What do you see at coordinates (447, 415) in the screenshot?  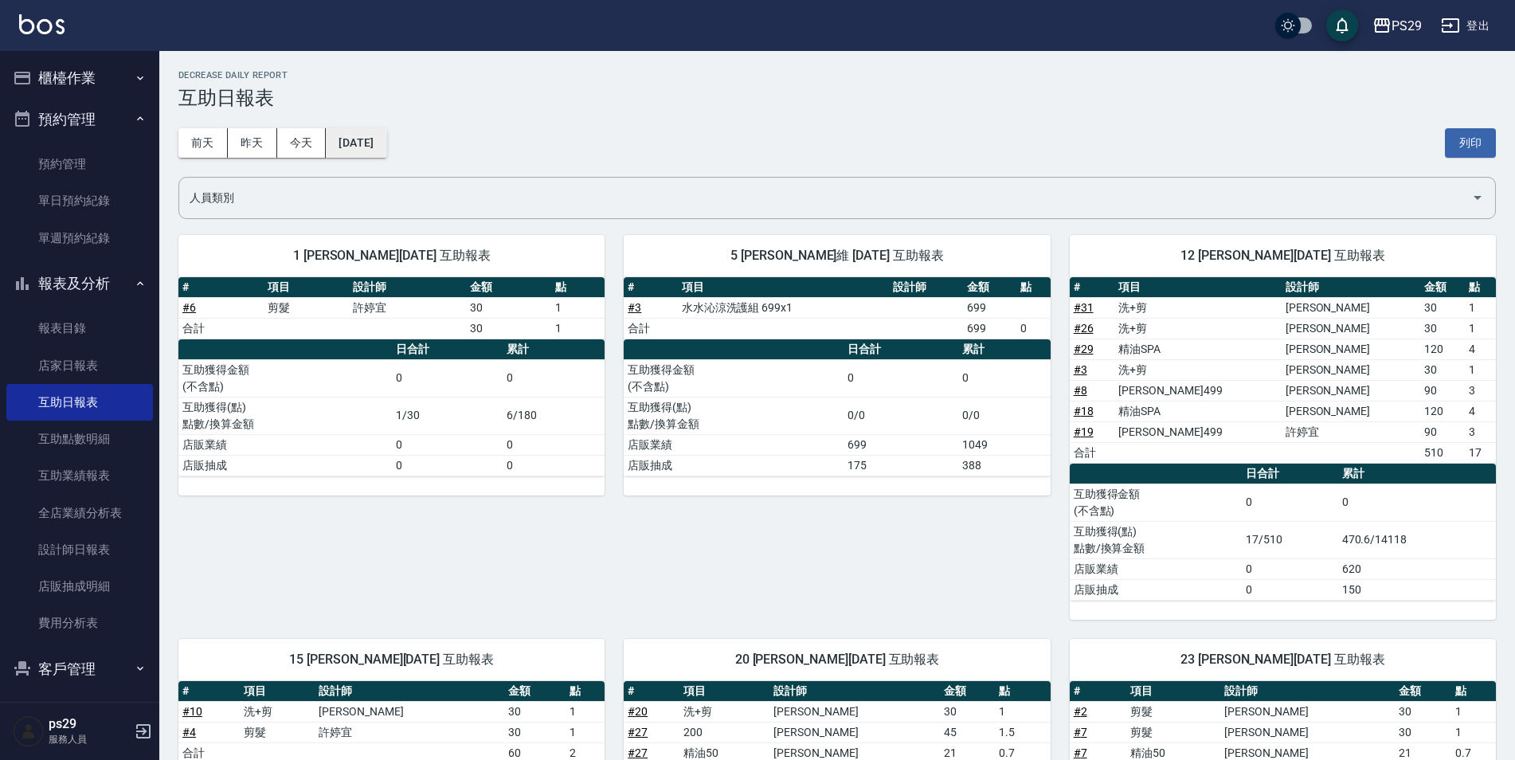 I see `td: 1/30` at bounding box center [447, 415].